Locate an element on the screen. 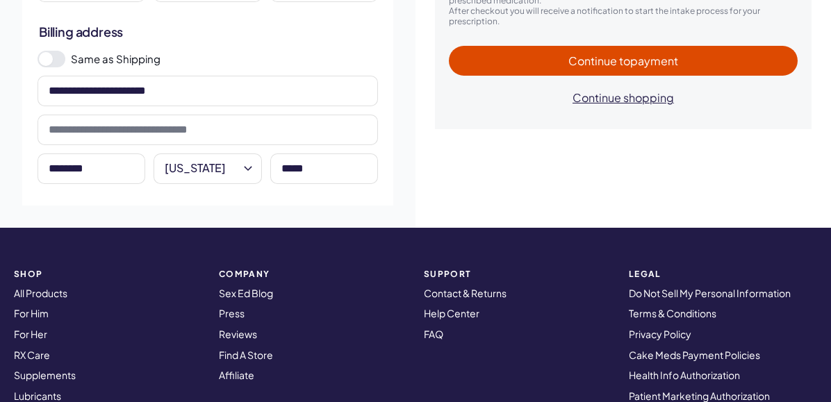 The width and height of the screenshot is (831, 402). span: After checkout you will receive a notification to start the intake process for your prescription. is located at coordinates (604, 16).